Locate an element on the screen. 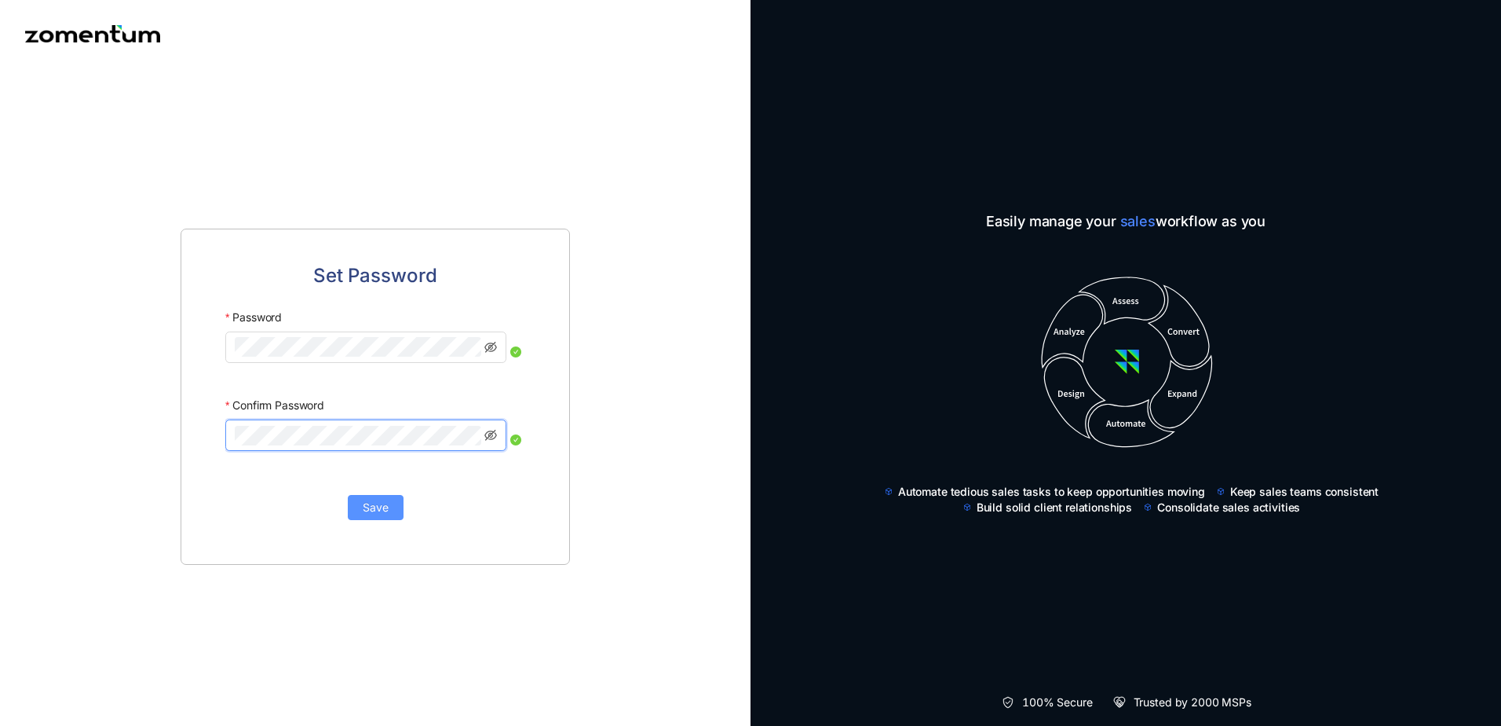 The width and height of the screenshot is (1501, 726). img: Zomentum logo is located at coordinates (93, 34).